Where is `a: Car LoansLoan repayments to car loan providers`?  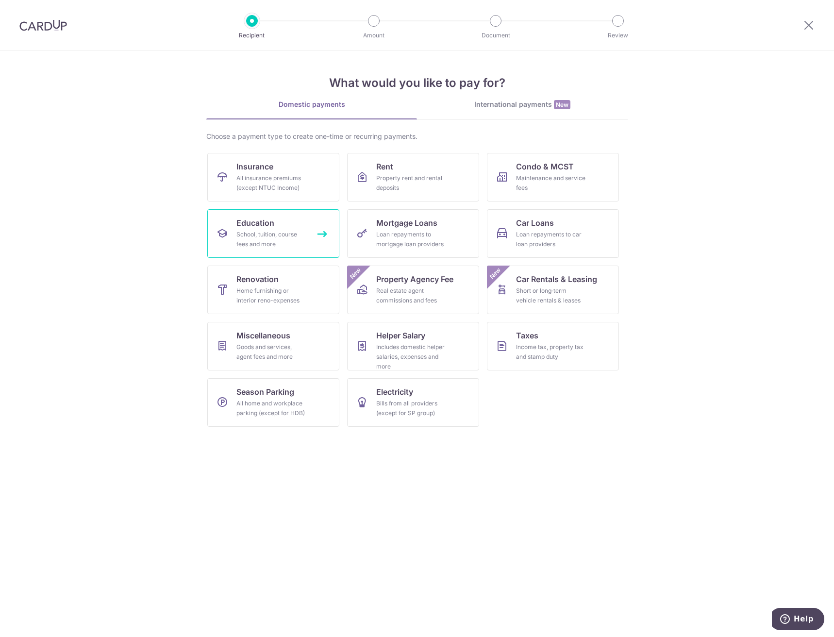
a: Car LoansLoan repayments to car loan providers is located at coordinates (553, 233).